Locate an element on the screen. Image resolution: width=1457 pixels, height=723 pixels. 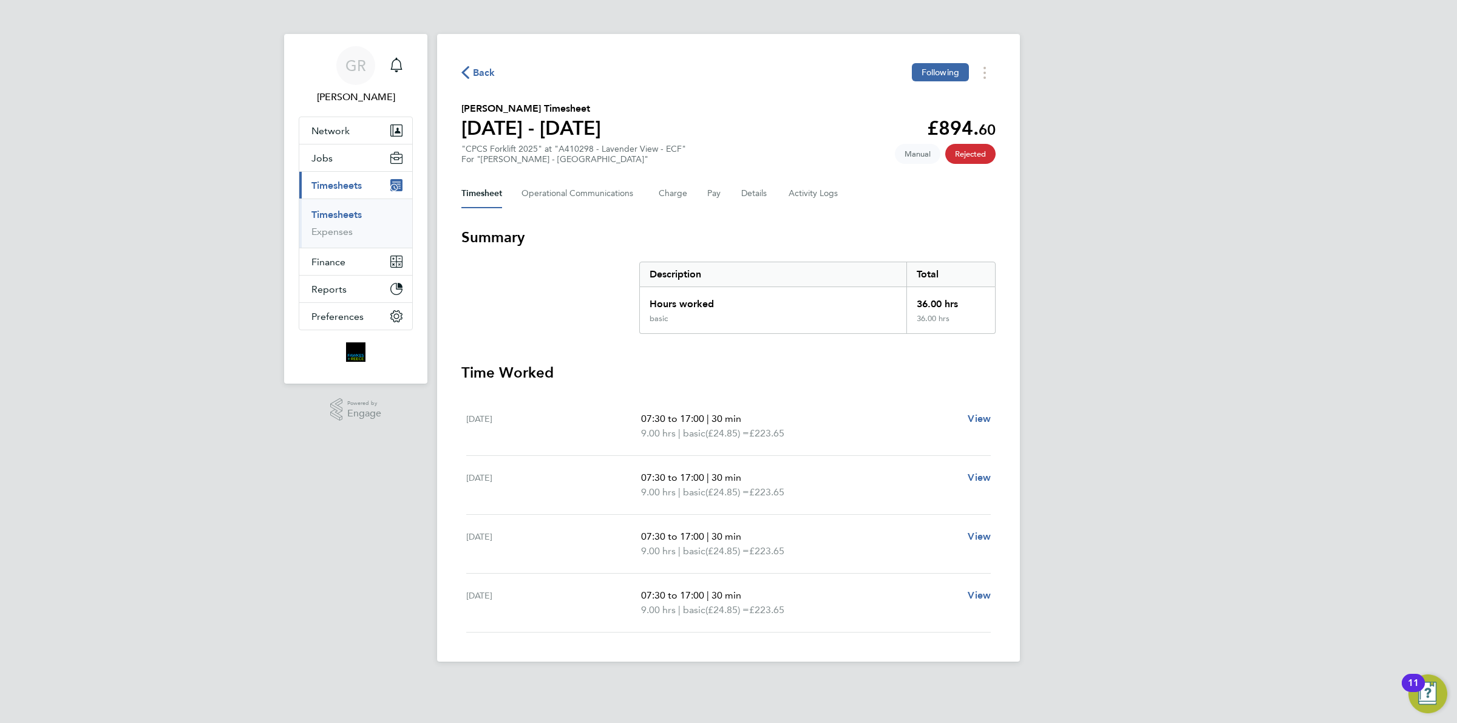
span: Reports is located at coordinates (329, 289).